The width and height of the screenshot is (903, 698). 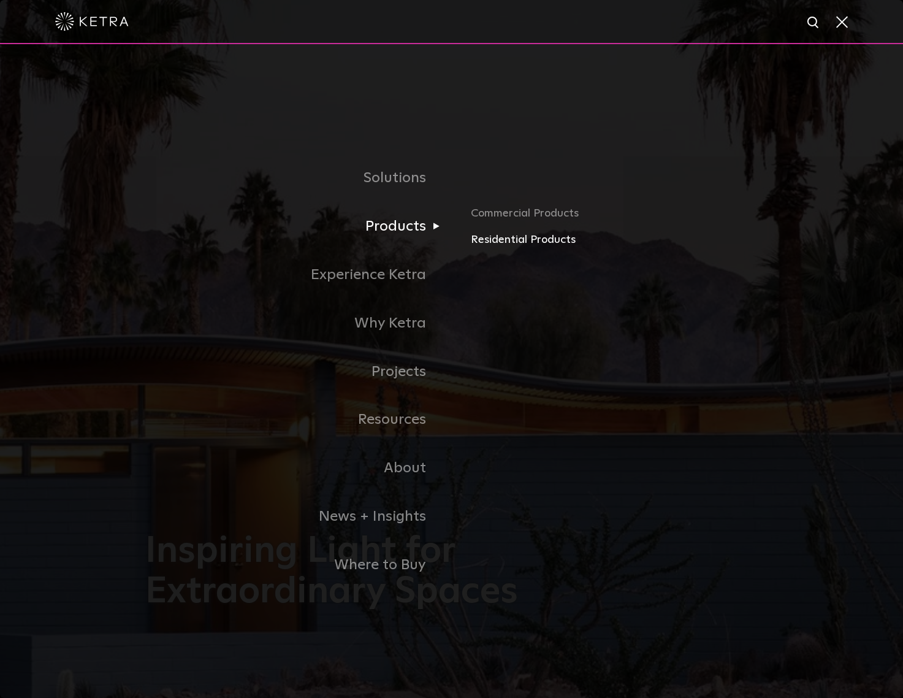 I want to click on a: News + Insights, so click(x=299, y=516).